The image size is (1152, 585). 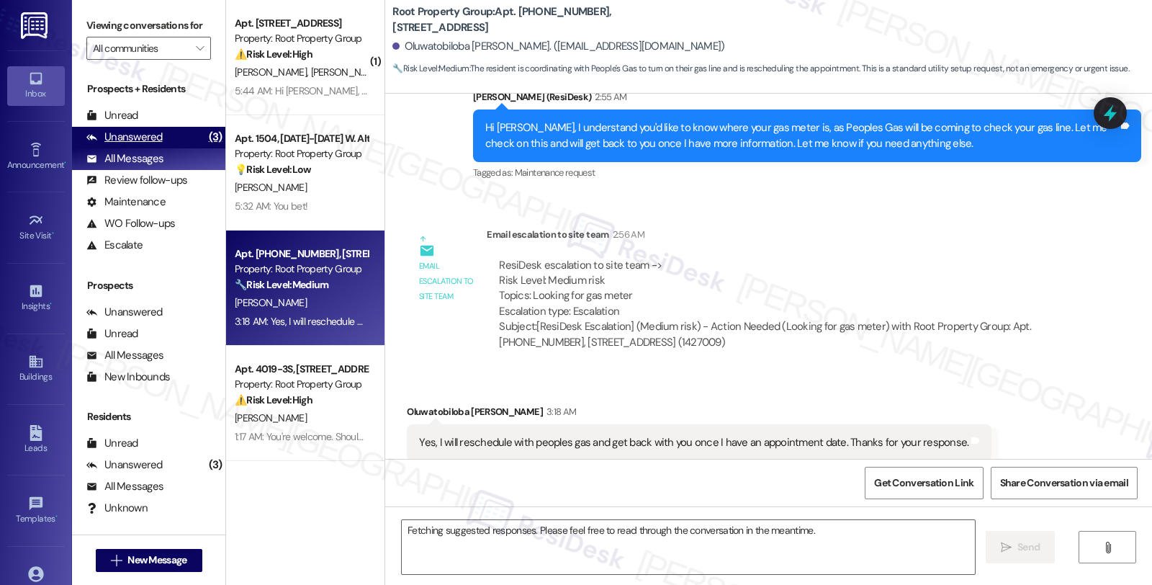 I want to click on div: ResiDesk escalation to site team -> Risk Level: Medium risk Topics: Looking for gas meter Escalat..., so click(x=780, y=289).